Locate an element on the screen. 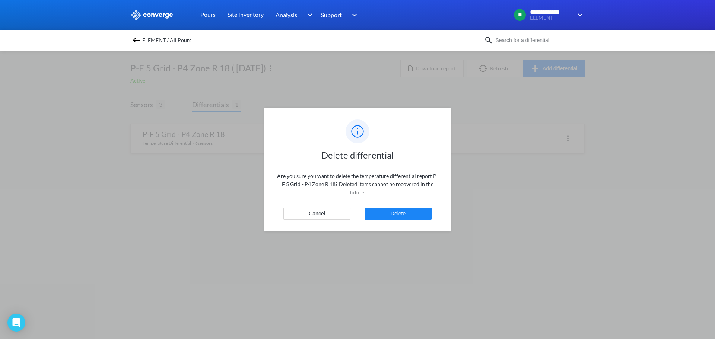  button: Delete is located at coordinates (398, 214).